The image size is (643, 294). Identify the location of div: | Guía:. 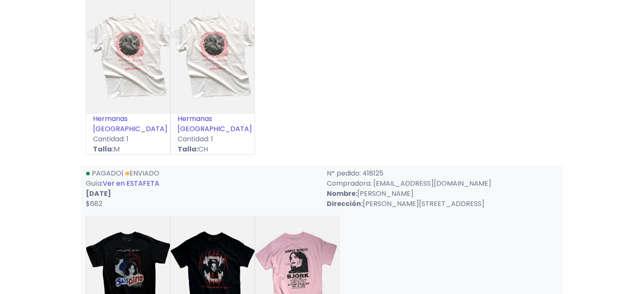
(201, 189).